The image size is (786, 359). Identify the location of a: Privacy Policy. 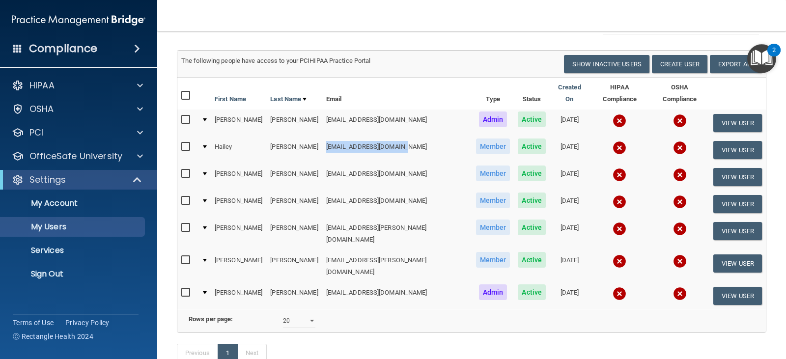
(87, 323).